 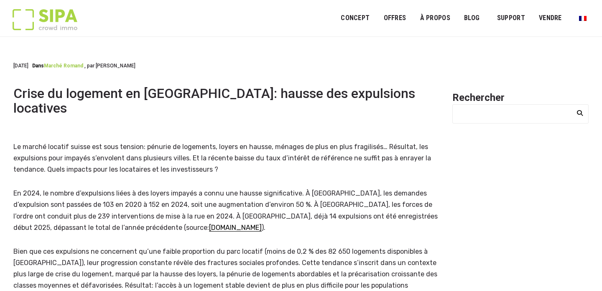 I want to click on nav: Menu principal, so click(x=465, y=18).